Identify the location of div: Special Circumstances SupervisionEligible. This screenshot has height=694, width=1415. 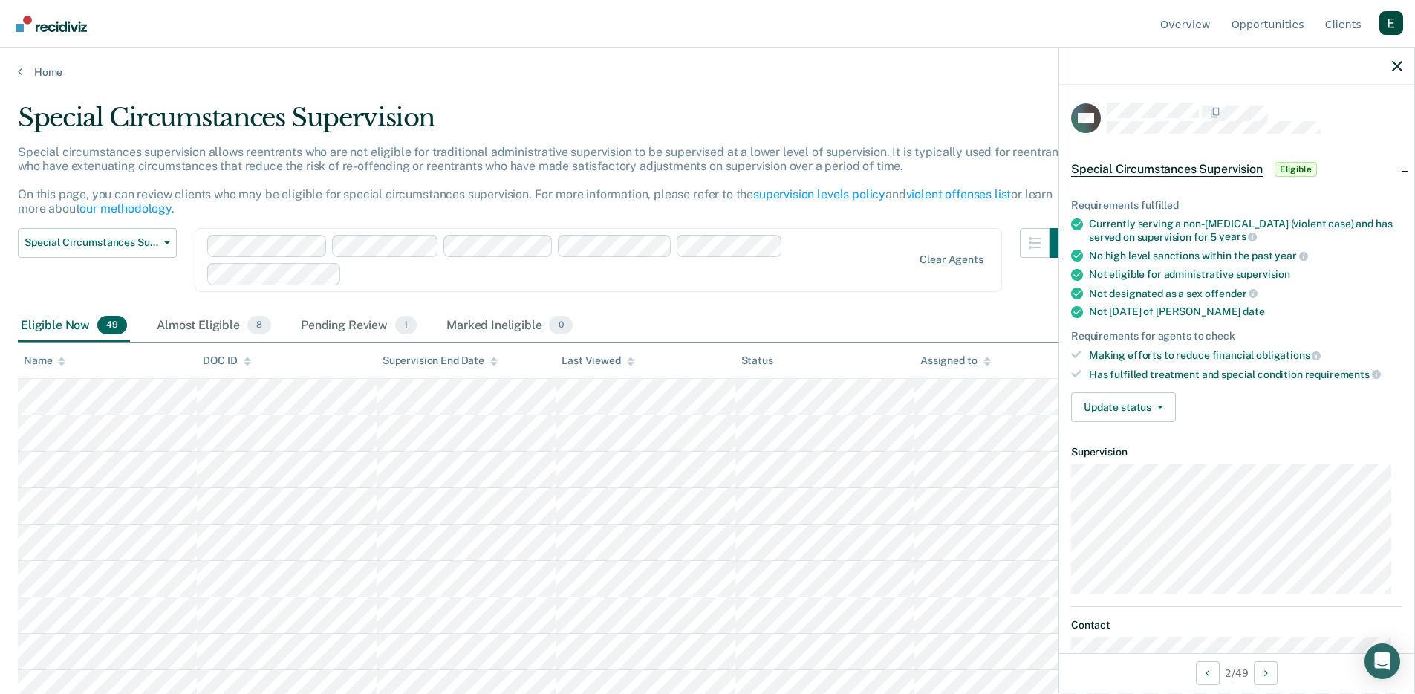
(1236, 169).